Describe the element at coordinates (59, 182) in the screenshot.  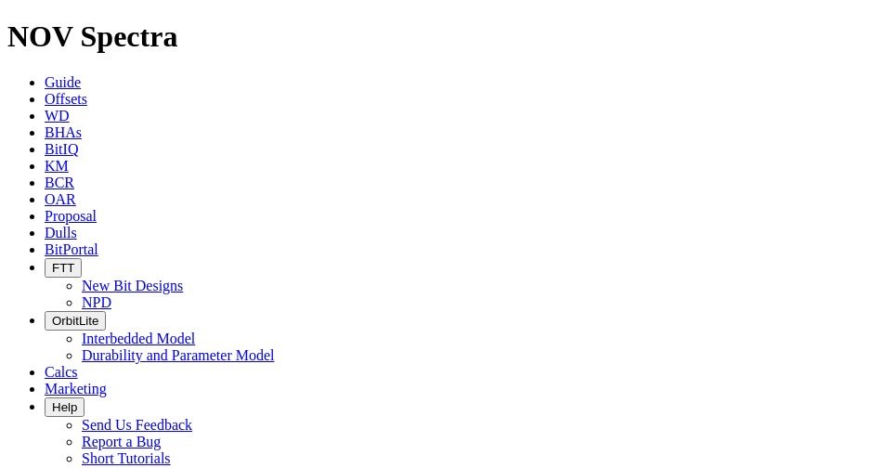
I see `a: BCR` at that location.